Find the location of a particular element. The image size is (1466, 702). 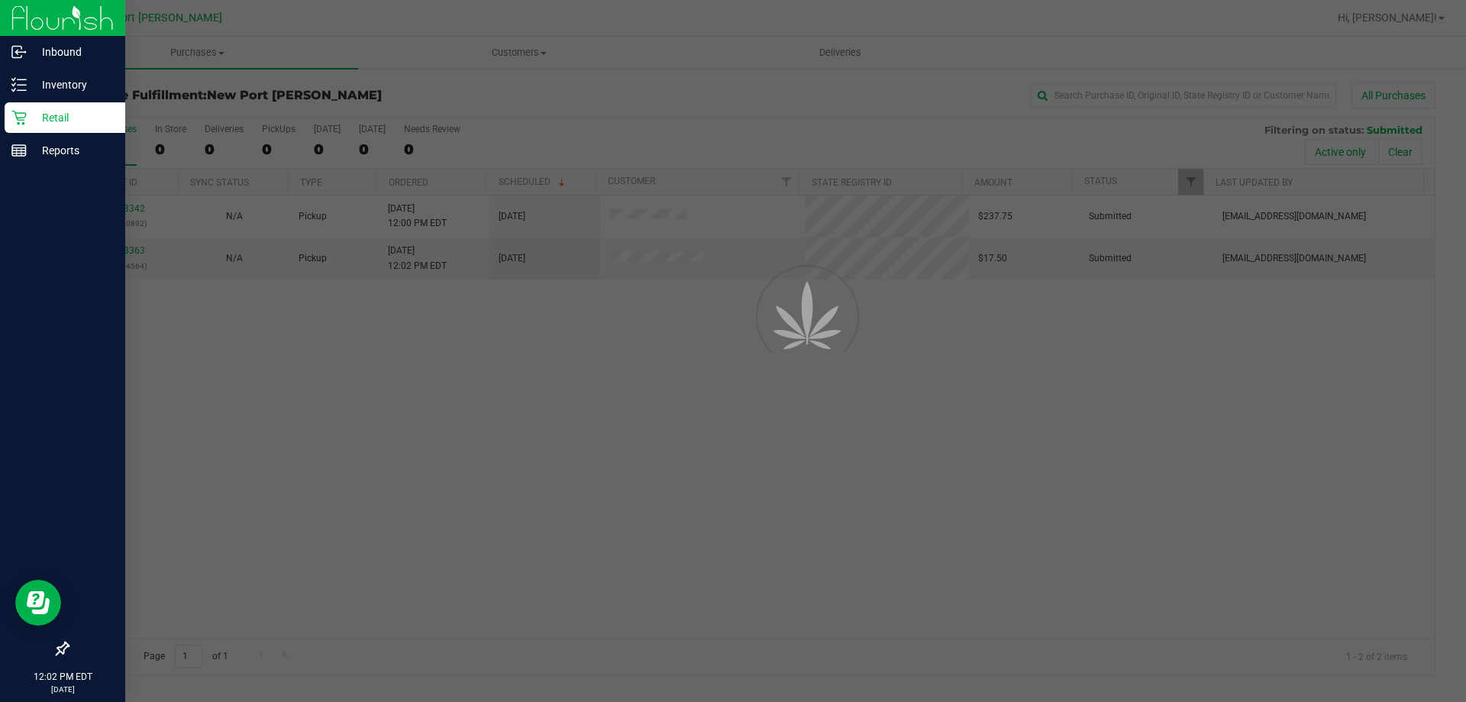

inline-svg: Reports is located at coordinates (19, 150).